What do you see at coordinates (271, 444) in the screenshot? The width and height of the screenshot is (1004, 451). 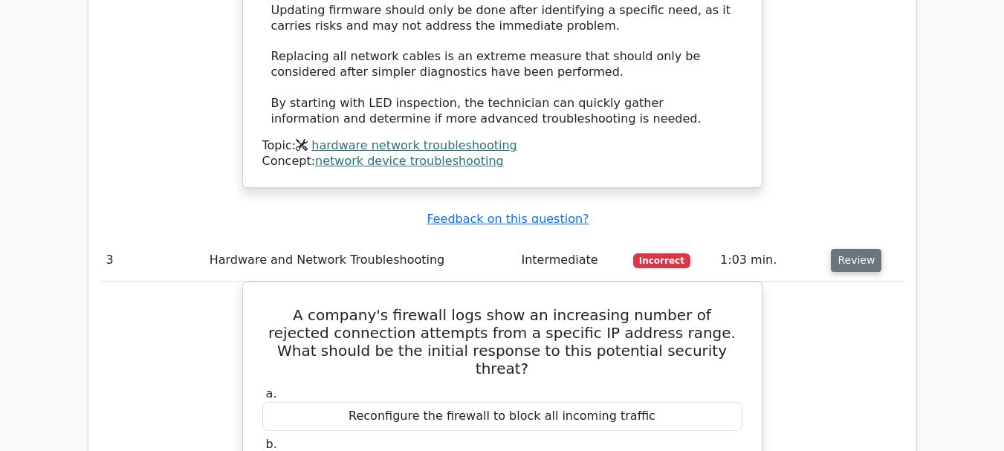 I see `span: b.` at bounding box center [271, 444].